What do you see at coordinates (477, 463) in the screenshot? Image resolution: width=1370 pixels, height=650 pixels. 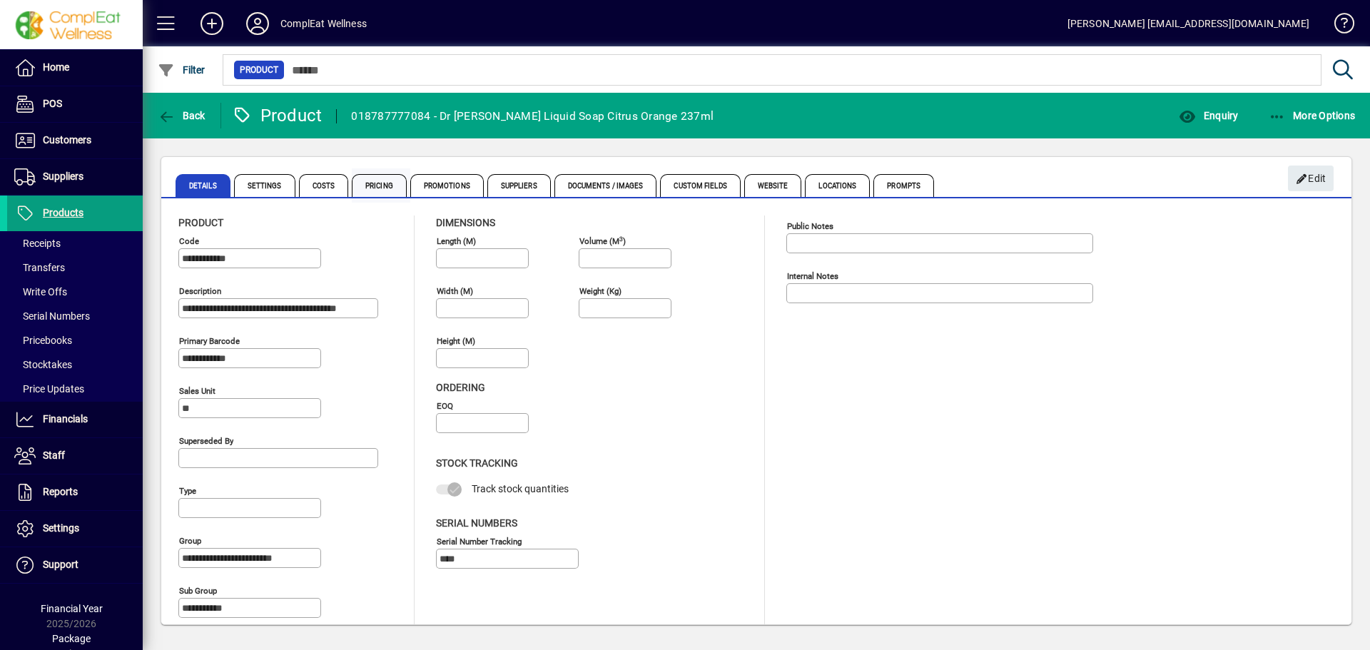 I see `span: Stock Tracking` at bounding box center [477, 463].